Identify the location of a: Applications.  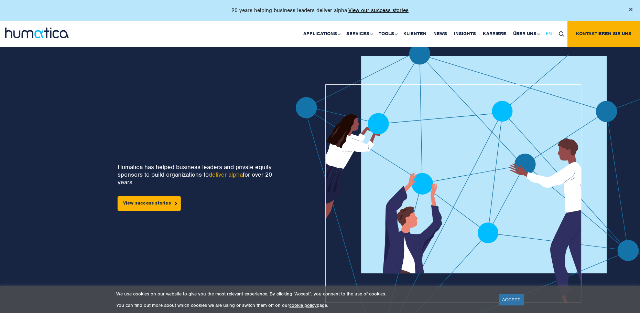
(321, 34).